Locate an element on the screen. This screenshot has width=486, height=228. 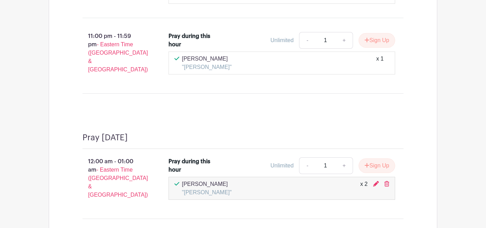
p: 11:00 pm - 11:59 pm is located at coordinates (114, 53).